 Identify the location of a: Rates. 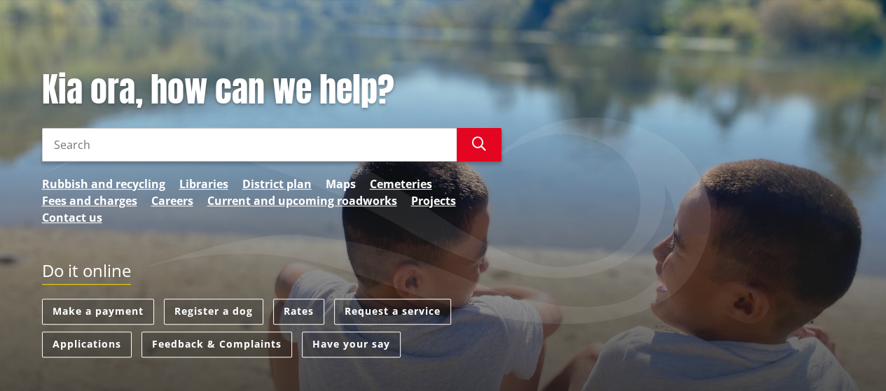
(298, 312).